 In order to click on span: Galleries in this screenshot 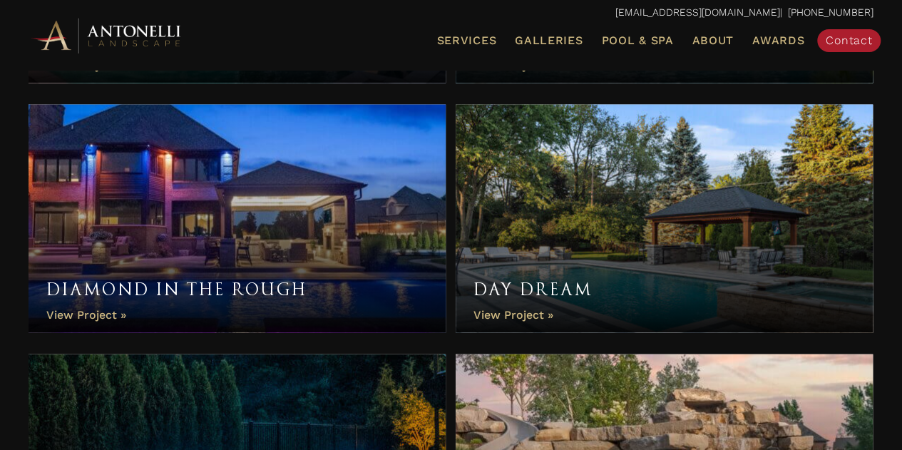, I will do `click(548, 40)`.